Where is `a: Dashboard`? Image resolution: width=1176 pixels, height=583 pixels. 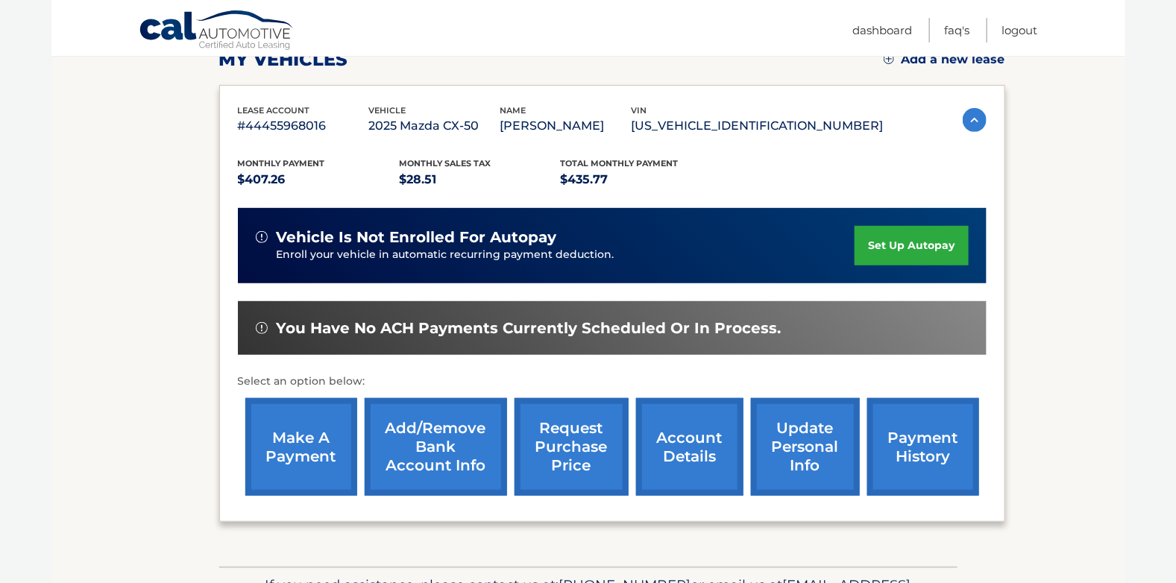
a: Dashboard is located at coordinates (883, 30).